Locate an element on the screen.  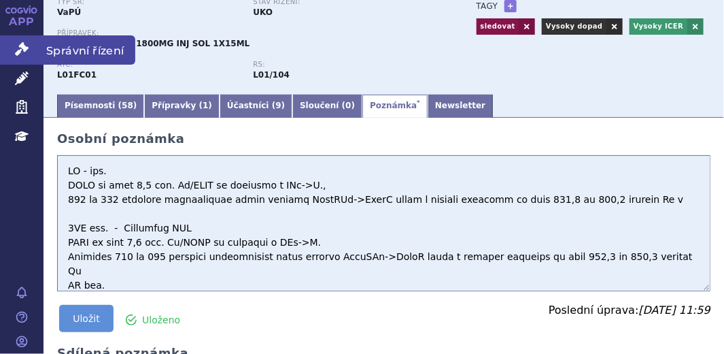
strong: DARATUMUMAB is located at coordinates (77, 75).